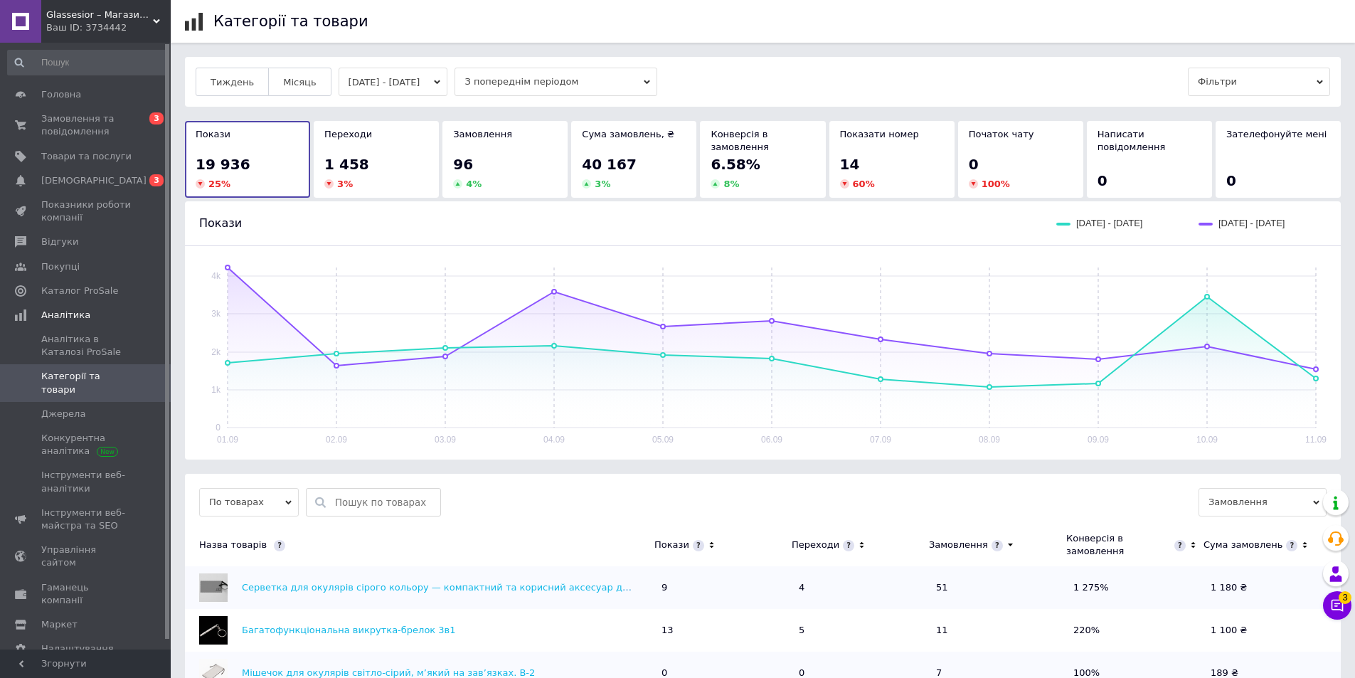 This screenshot has height=678, width=1355. I want to click on text: 01.09, so click(228, 439).